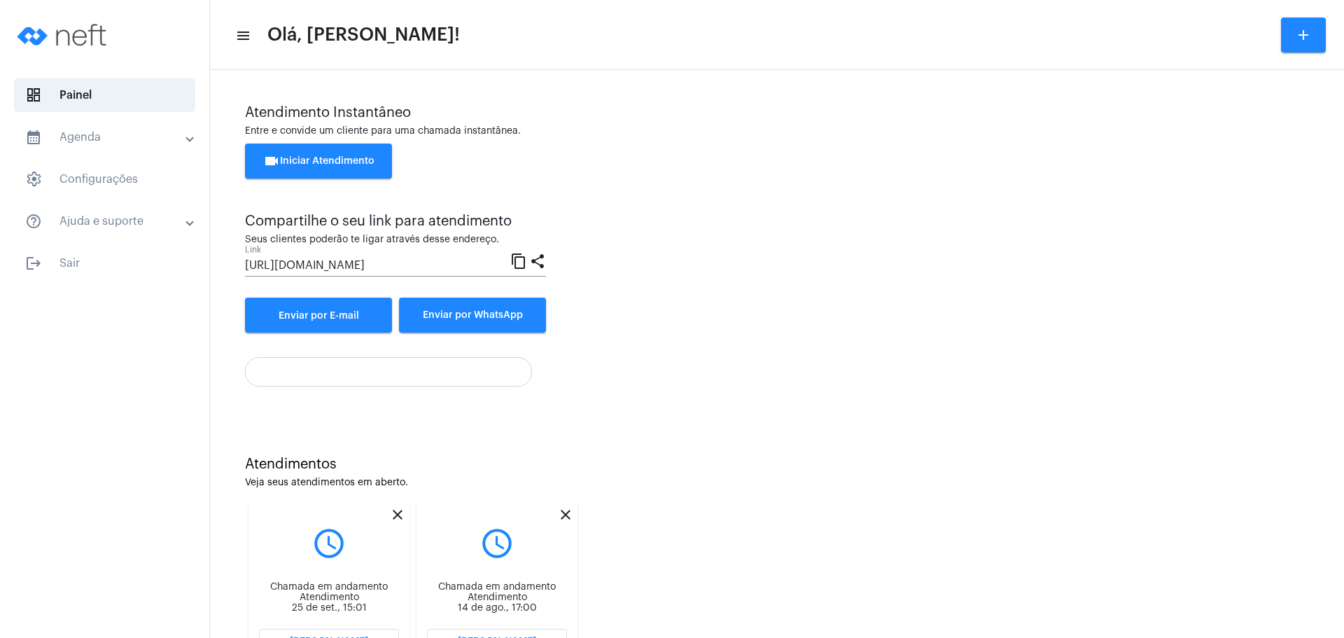 The width and height of the screenshot is (1344, 638). What do you see at coordinates (538, 260) in the screenshot?
I see `mat-icon: share` at bounding box center [538, 260].